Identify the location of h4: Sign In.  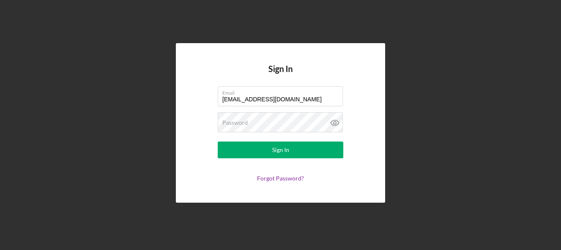
(280, 75).